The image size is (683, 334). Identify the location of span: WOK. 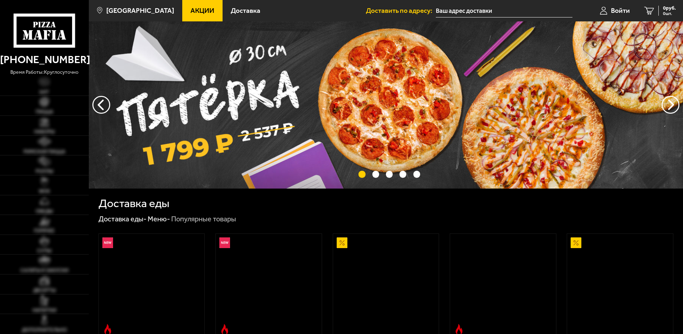
(44, 192).